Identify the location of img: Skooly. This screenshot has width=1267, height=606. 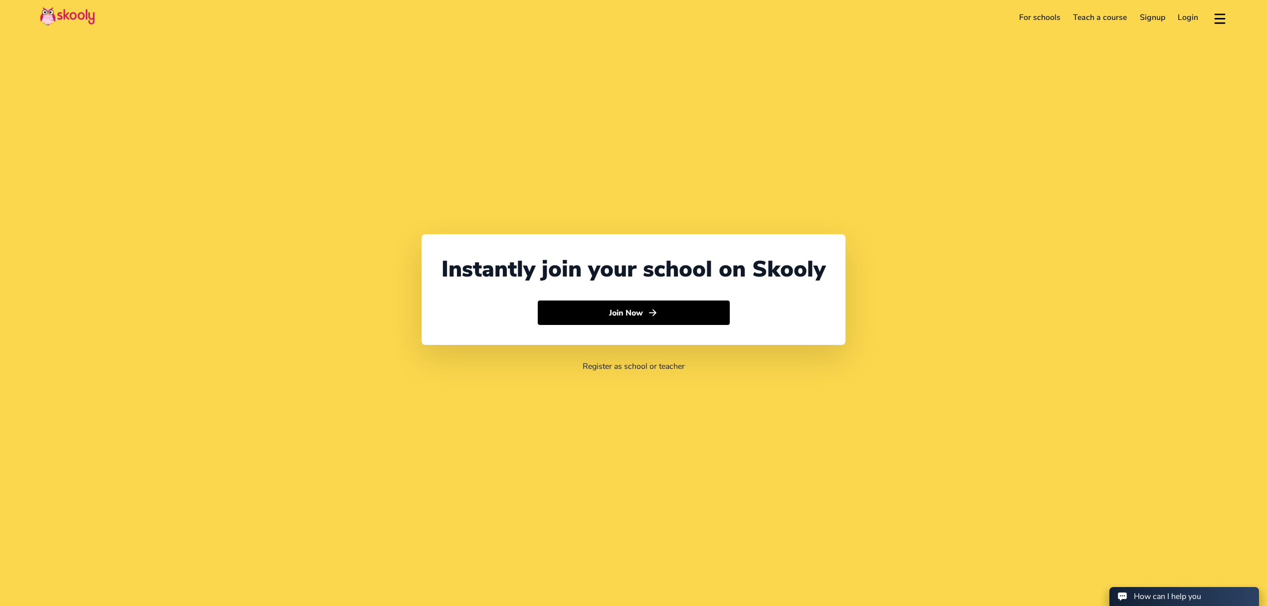
(67, 16).